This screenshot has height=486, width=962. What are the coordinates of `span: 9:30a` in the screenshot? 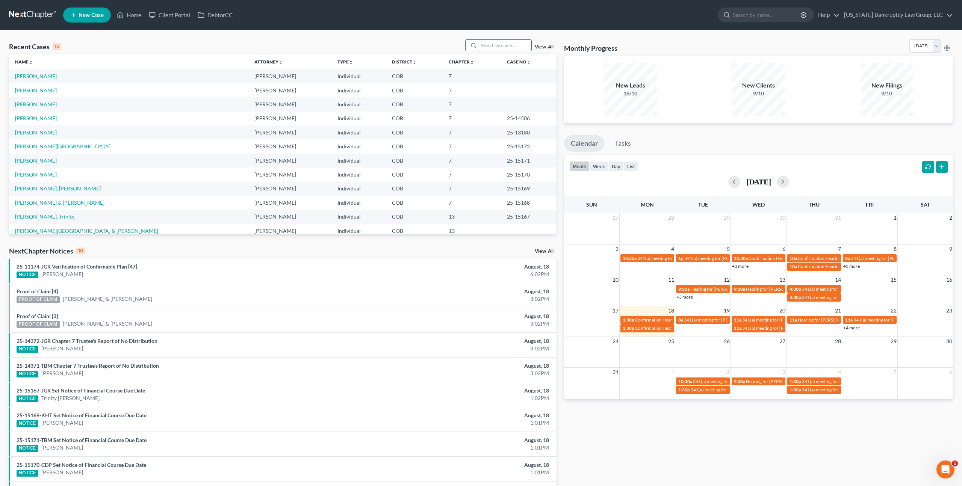 It's located at (740, 381).